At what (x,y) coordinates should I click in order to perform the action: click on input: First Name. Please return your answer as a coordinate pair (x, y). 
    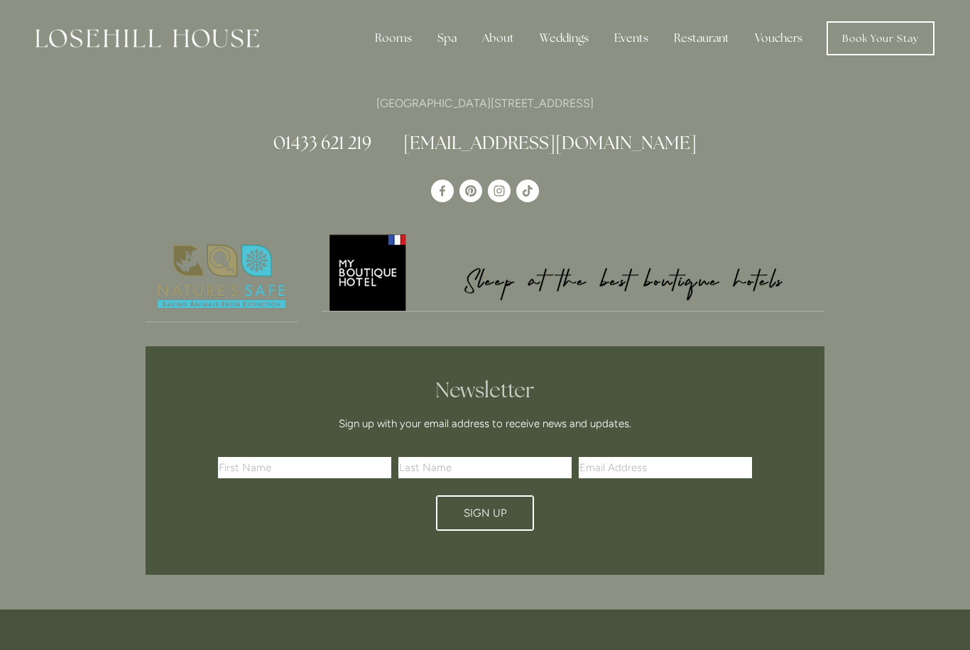
    Looking at the image, I should click on (305, 468).